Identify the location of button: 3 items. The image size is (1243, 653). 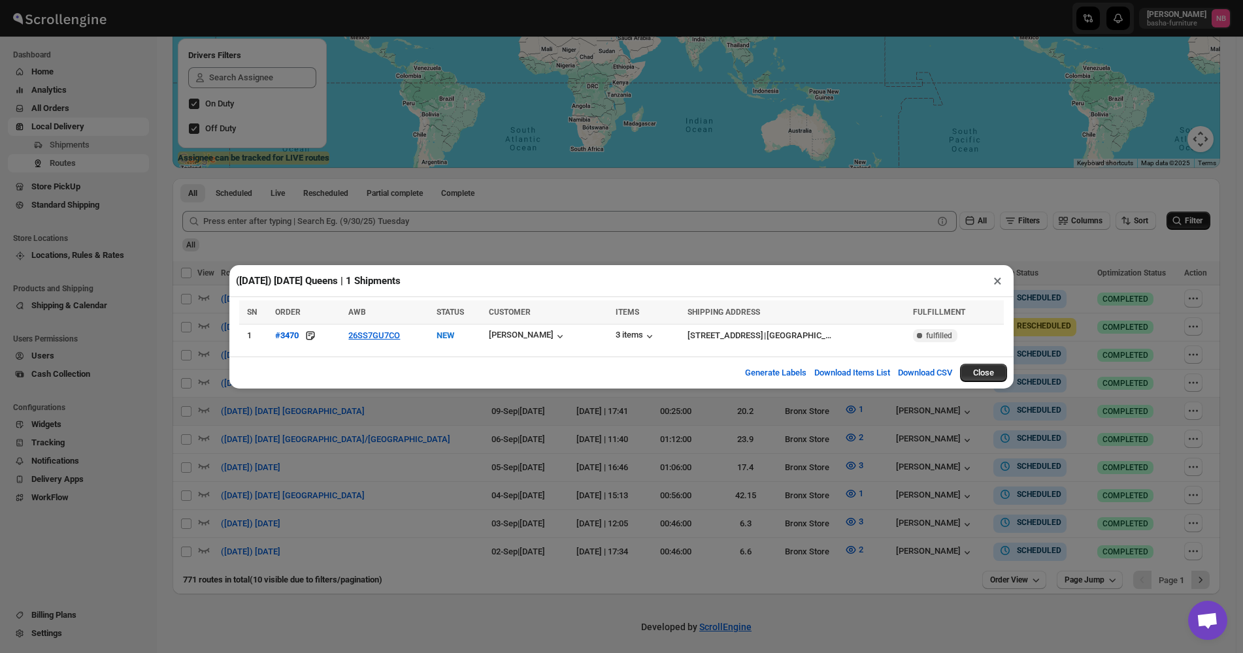
(636, 336).